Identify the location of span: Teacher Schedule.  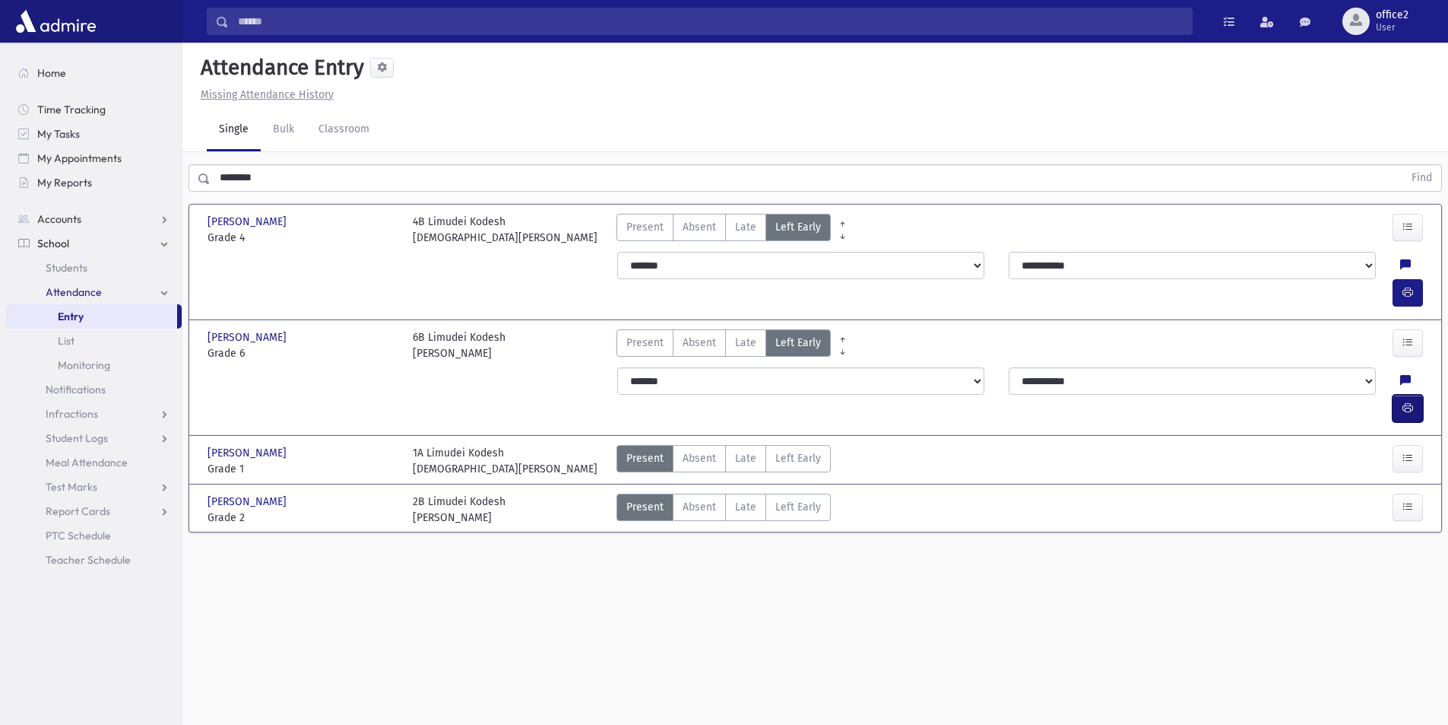
(88, 560).